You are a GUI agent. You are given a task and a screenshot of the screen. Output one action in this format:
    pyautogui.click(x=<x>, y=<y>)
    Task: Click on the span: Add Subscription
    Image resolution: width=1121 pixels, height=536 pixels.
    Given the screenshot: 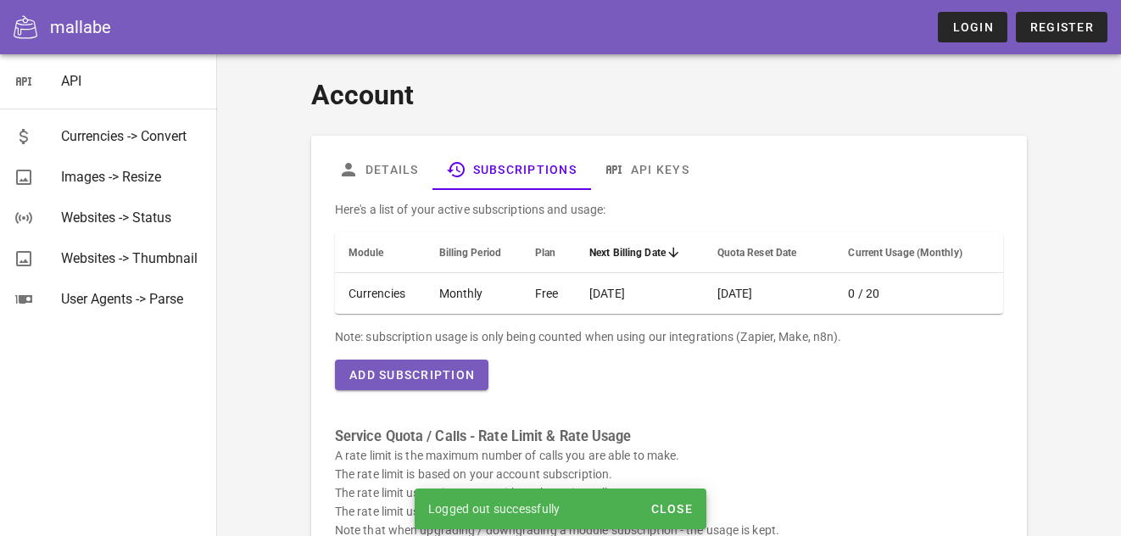 What is the action you would take?
    pyautogui.click(x=411, y=375)
    